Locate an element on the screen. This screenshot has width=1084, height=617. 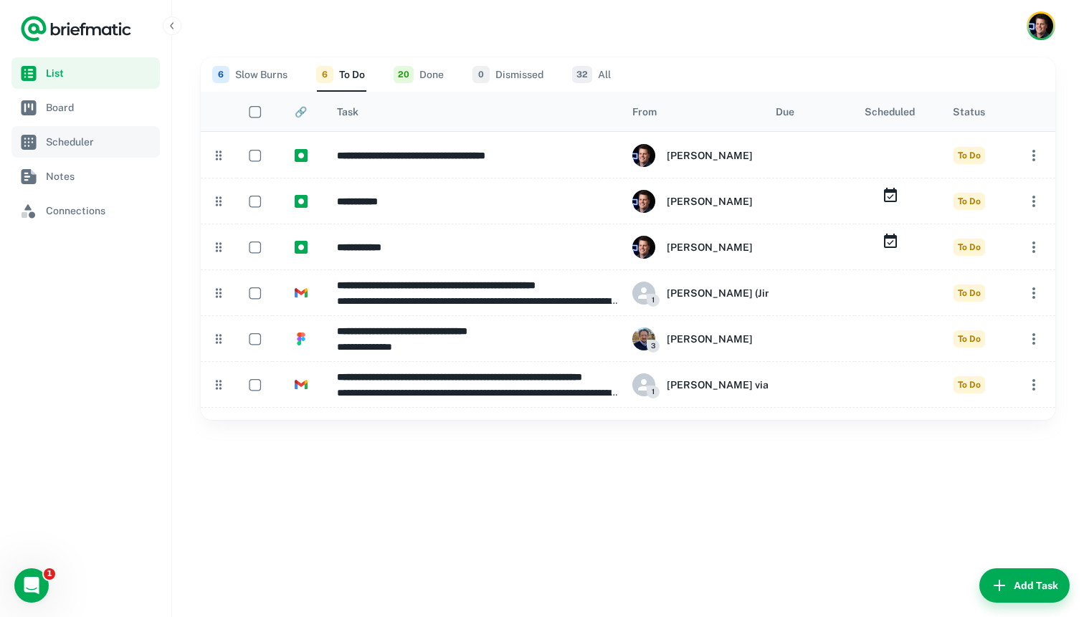
div: Sebastian Barclay-Graham (Jira) is located at coordinates (706, 293).